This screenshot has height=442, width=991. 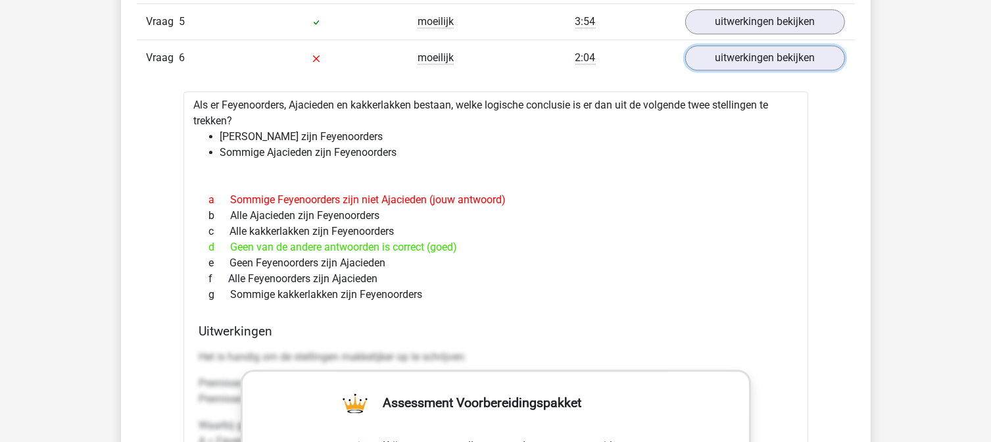 I want to click on div: Alle Ajacieden zijn Feyenoorders, so click(x=496, y=216).